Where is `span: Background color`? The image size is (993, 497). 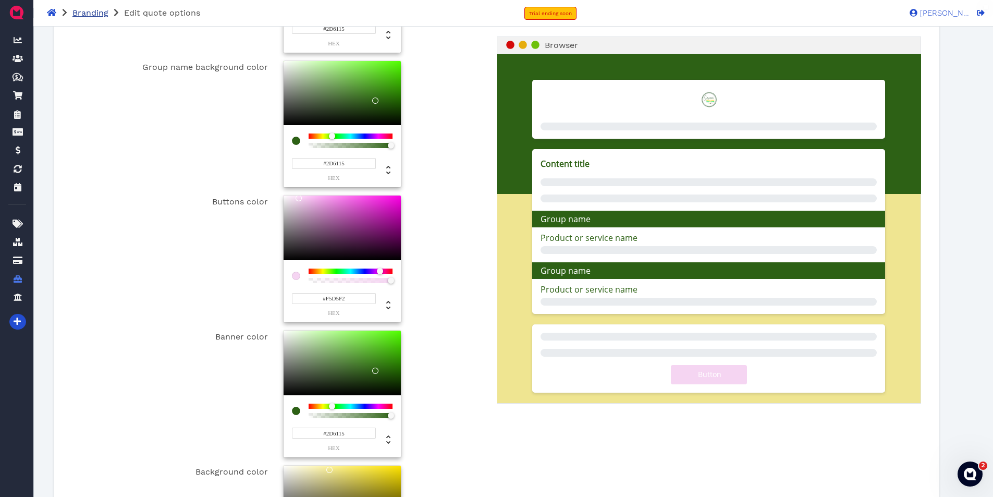
span: Background color is located at coordinates (231, 471).